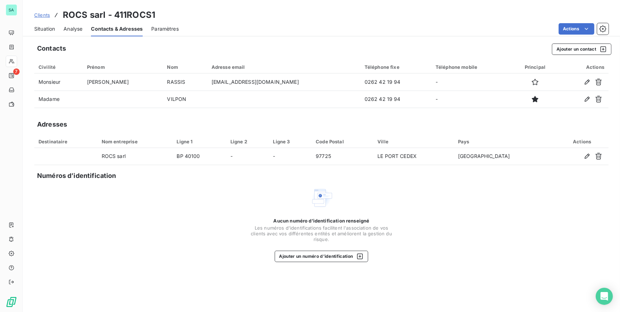 Image resolution: width=620 pixels, height=312 pixels. Describe the element at coordinates (52, 124) in the screenshot. I see `h5: Adresses` at that location.